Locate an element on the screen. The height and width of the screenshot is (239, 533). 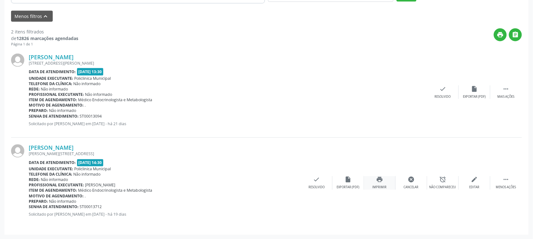
div: Imprimir is located at coordinates (379, 188).